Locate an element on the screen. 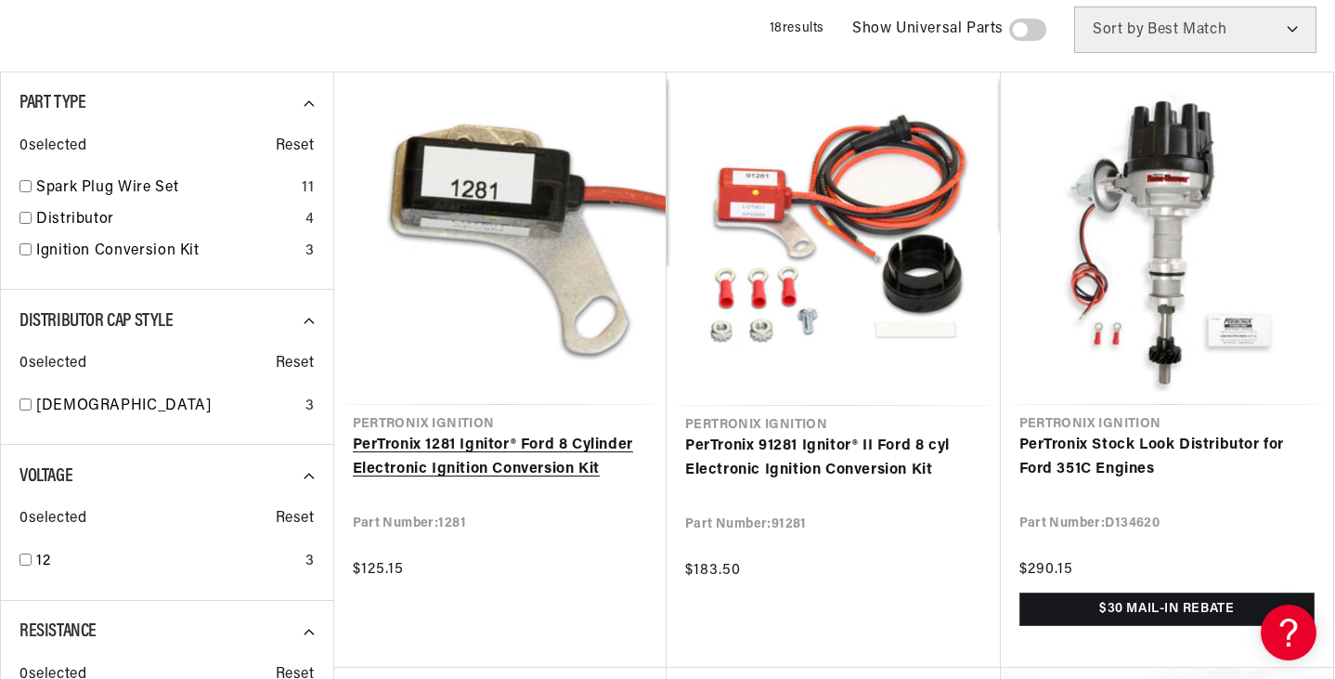  span: Voltage is located at coordinates (45, 476).